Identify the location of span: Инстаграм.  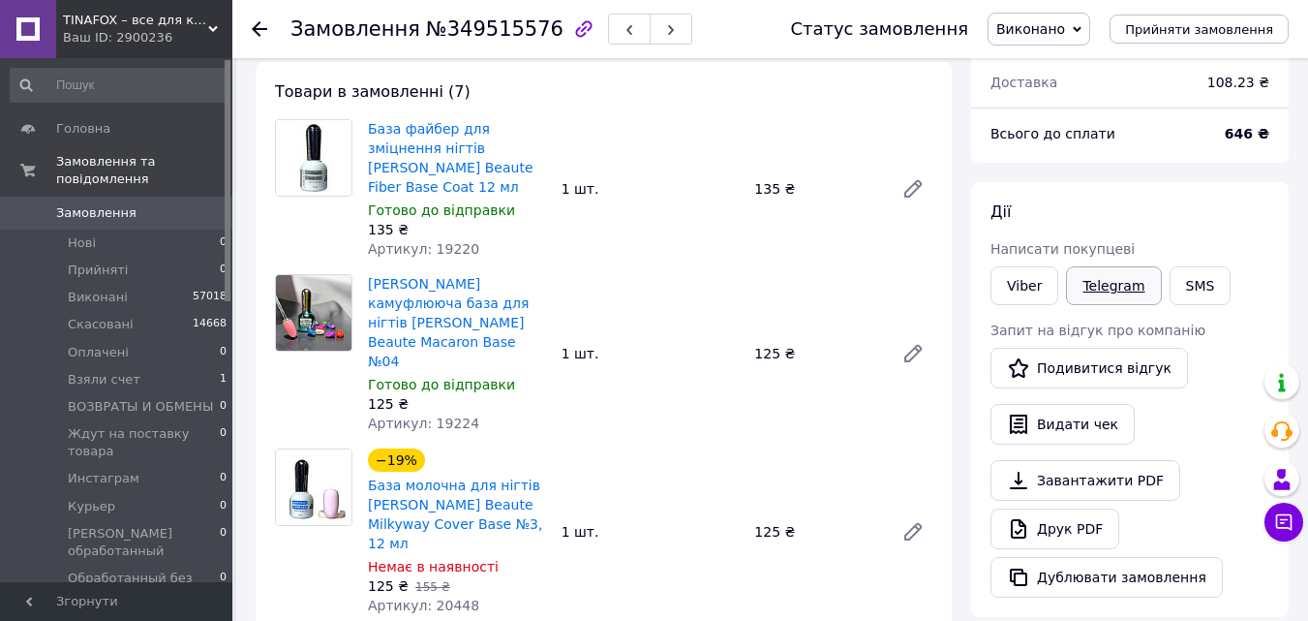
(104, 478).